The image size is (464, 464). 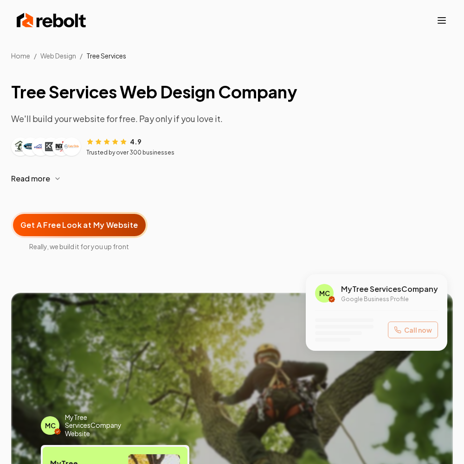 I want to click on a: Home, so click(x=20, y=56).